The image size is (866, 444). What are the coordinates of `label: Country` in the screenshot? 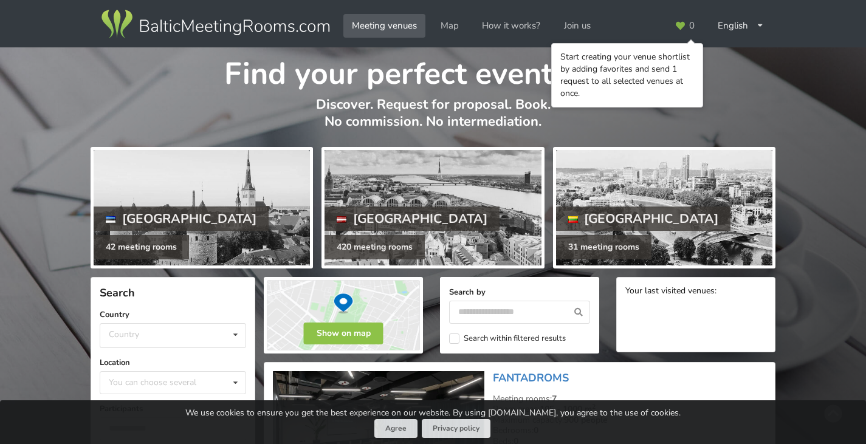 It's located at (173, 315).